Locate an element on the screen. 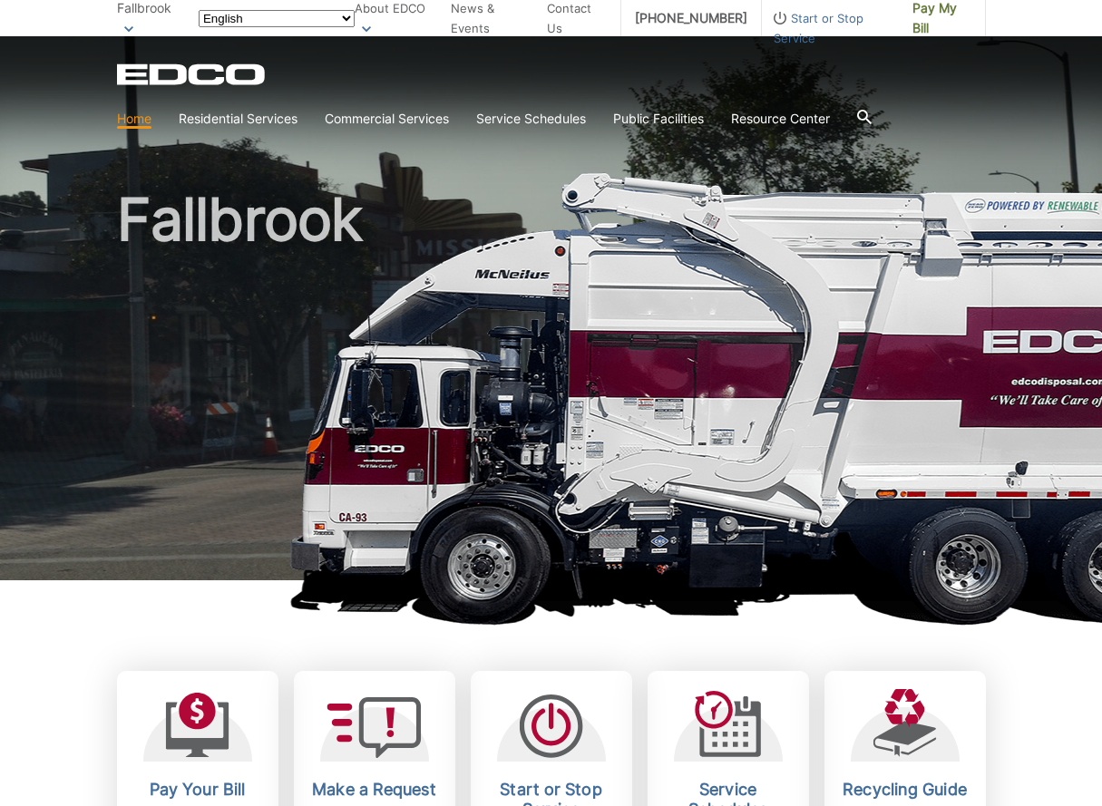  a: Public Facilities is located at coordinates (658, 119).